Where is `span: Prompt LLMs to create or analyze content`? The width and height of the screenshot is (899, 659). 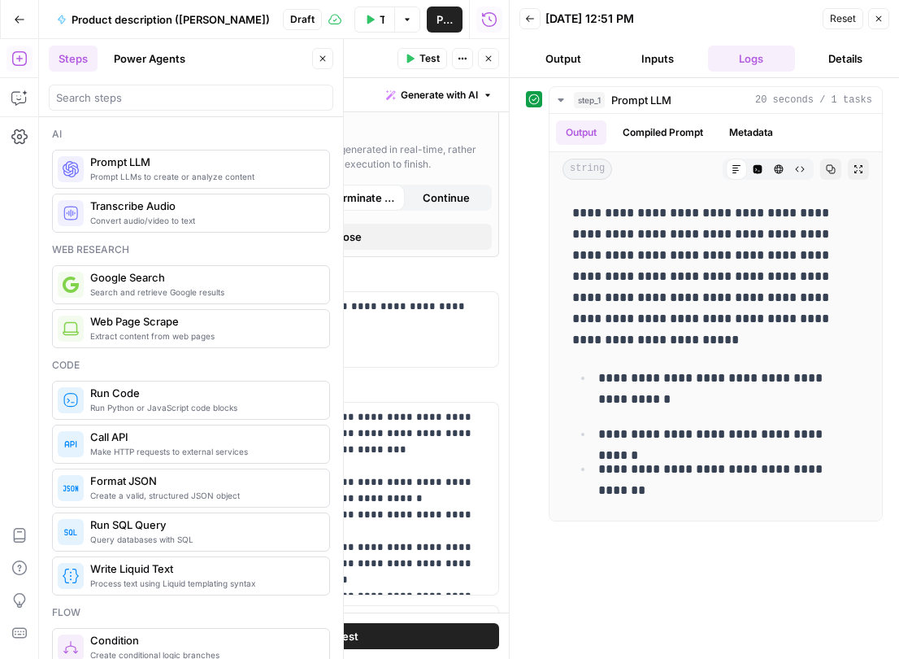
span: Prompt LLMs to create or analyze content is located at coordinates (203, 176).